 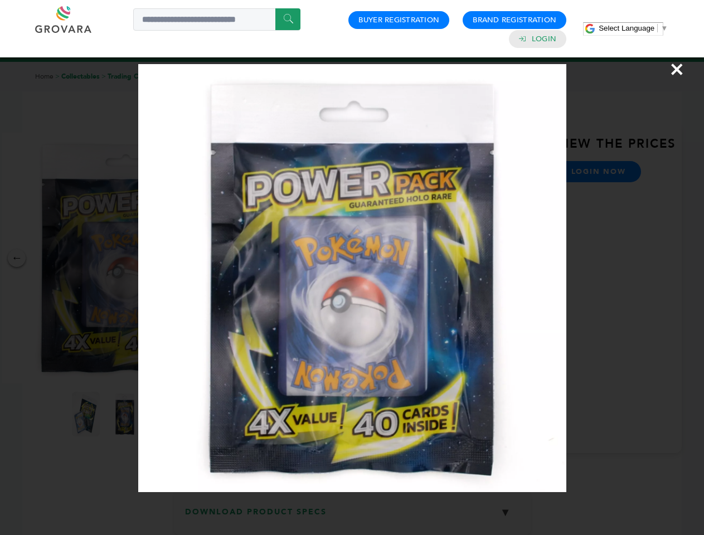 What do you see at coordinates (399, 20) in the screenshot?
I see `a: Buyer Registration` at bounding box center [399, 20].